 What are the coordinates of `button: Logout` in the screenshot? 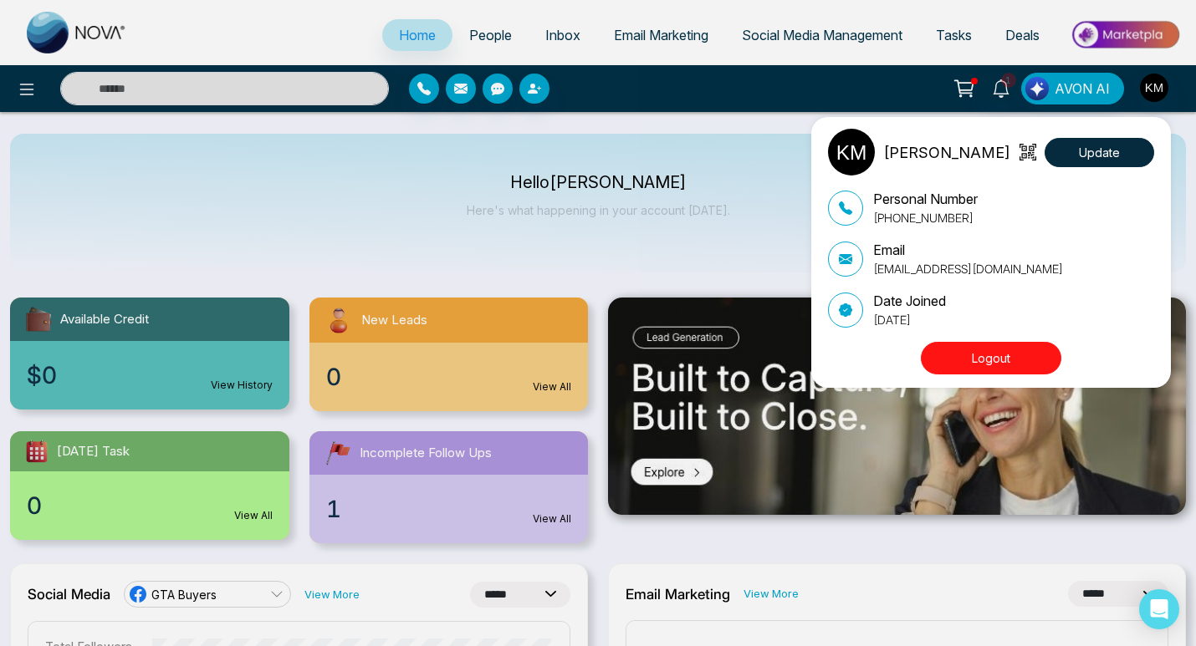 It's located at (991, 358).